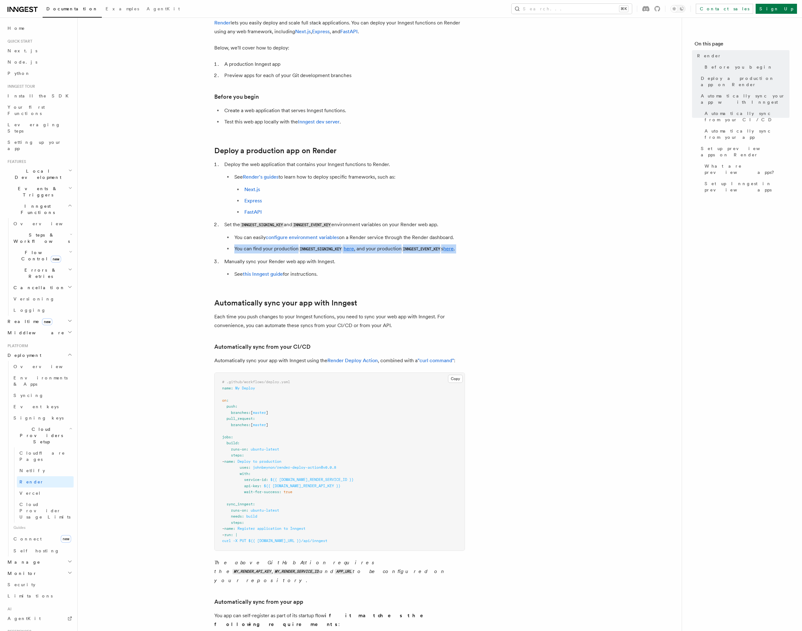  What do you see at coordinates (262, 492) in the screenshot?
I see `span: wait-for-success` at bounding box center [262, 492].